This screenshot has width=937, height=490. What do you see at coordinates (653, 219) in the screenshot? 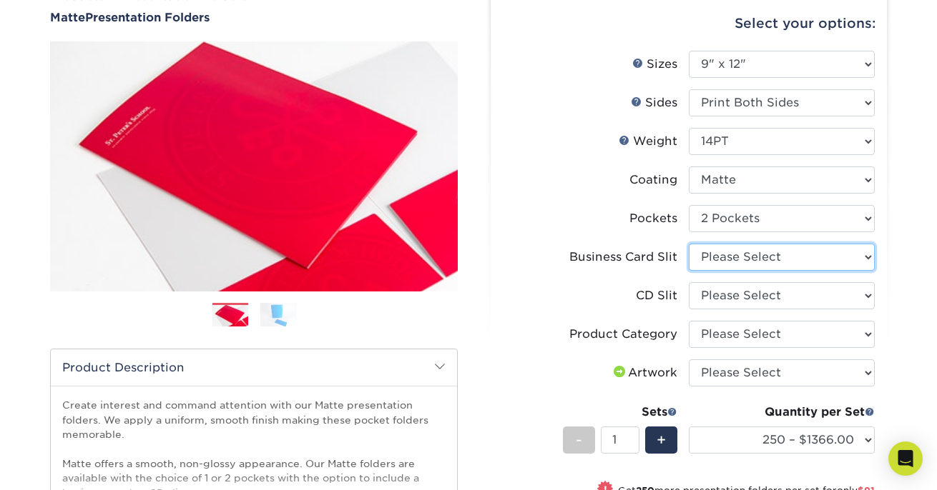
I see `div: Pockets` at bounding box center [653, 219].